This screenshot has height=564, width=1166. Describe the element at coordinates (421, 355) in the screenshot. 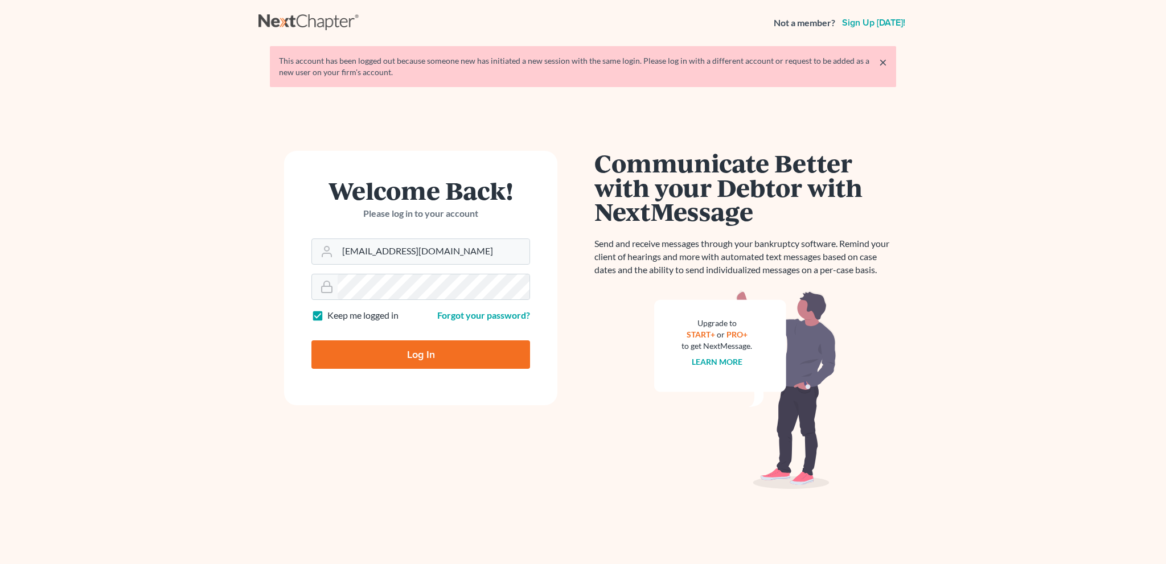

I see `input: Log In` at that location.